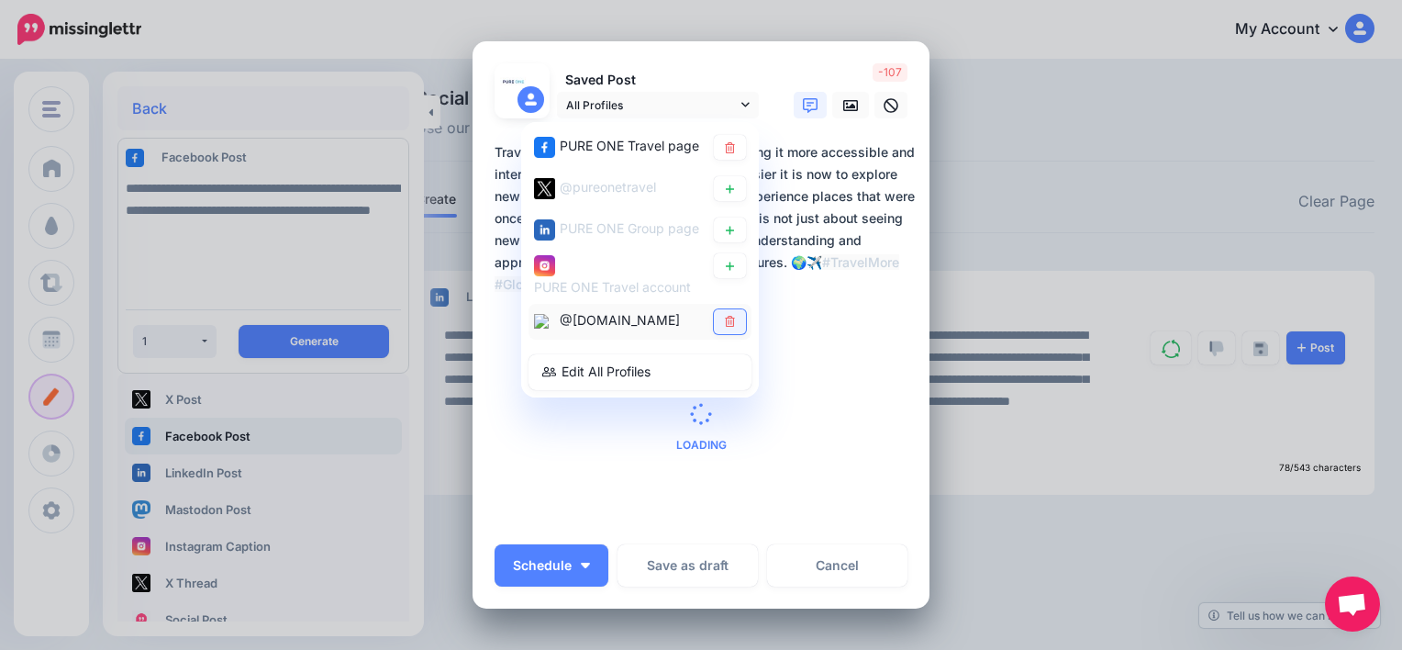  I want to click on img: 463020140_8829671807097876_6669393238317567255_n-bsa154295.jpg, so click(513, 82).